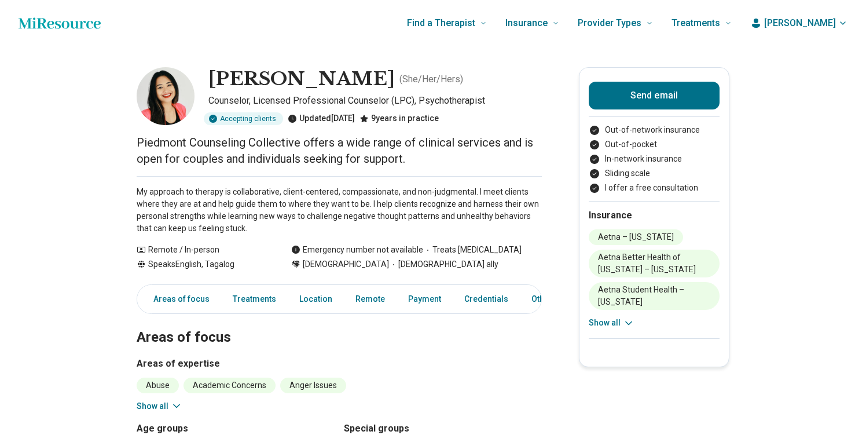  I want to click on li: Sliding scale, so click(654, 173).